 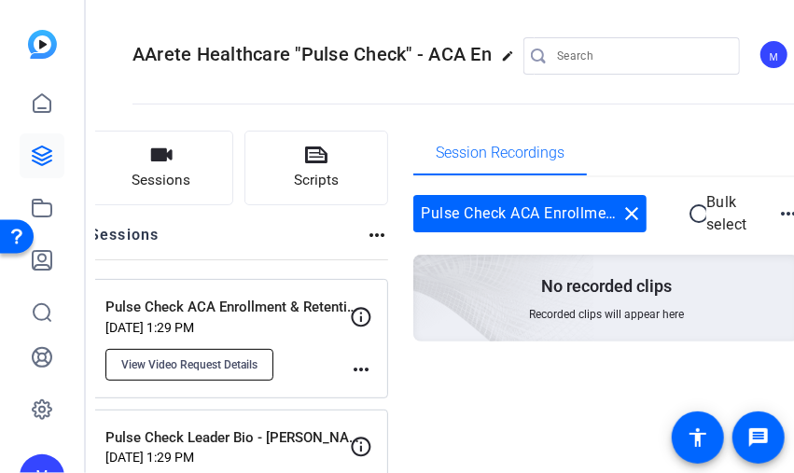 I want to click on span: View Video Request Details, so click(x=189, y=365).